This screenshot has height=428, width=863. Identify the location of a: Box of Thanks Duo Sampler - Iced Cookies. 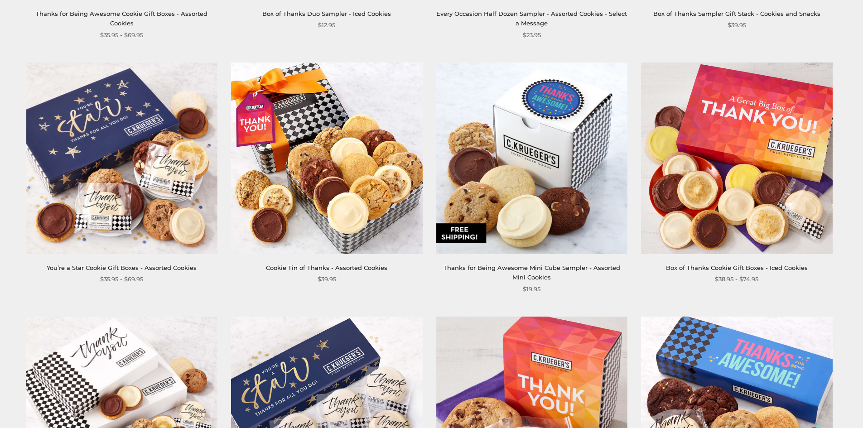
(327, 14).